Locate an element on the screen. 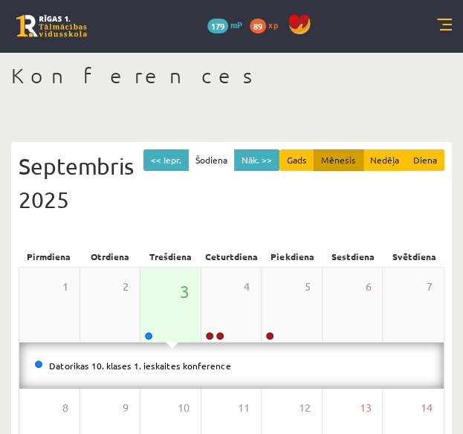  span: 179 is located at coordinates (218, 26).